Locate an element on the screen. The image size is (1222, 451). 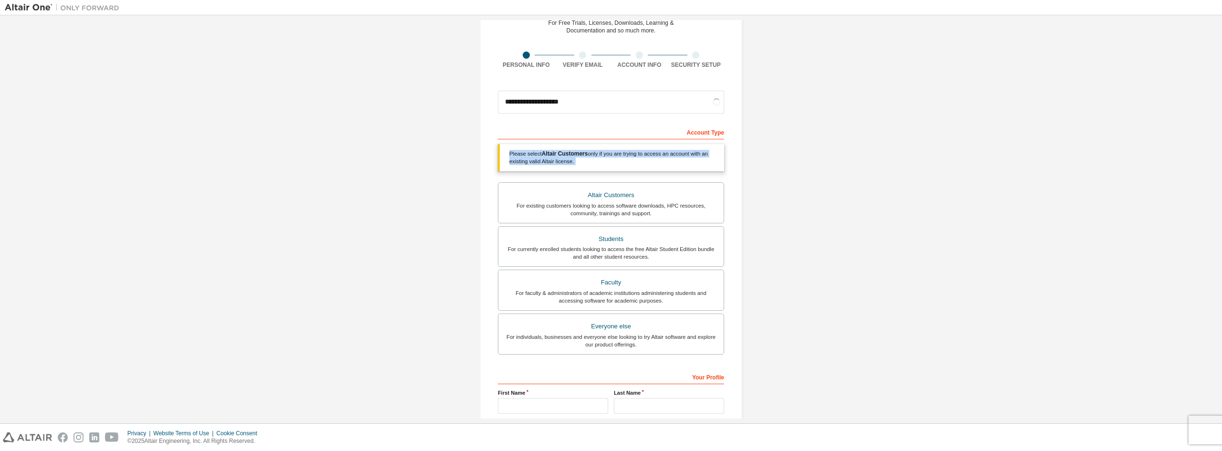
div: Please select only if you are trying to access an account with an existing valid Altair license. is located at coordinates (611, 158).